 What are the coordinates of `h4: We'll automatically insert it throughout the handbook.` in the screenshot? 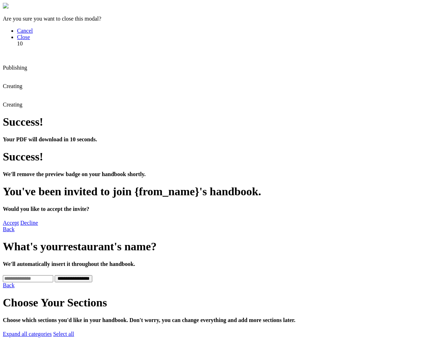 It's located at (222, 264).